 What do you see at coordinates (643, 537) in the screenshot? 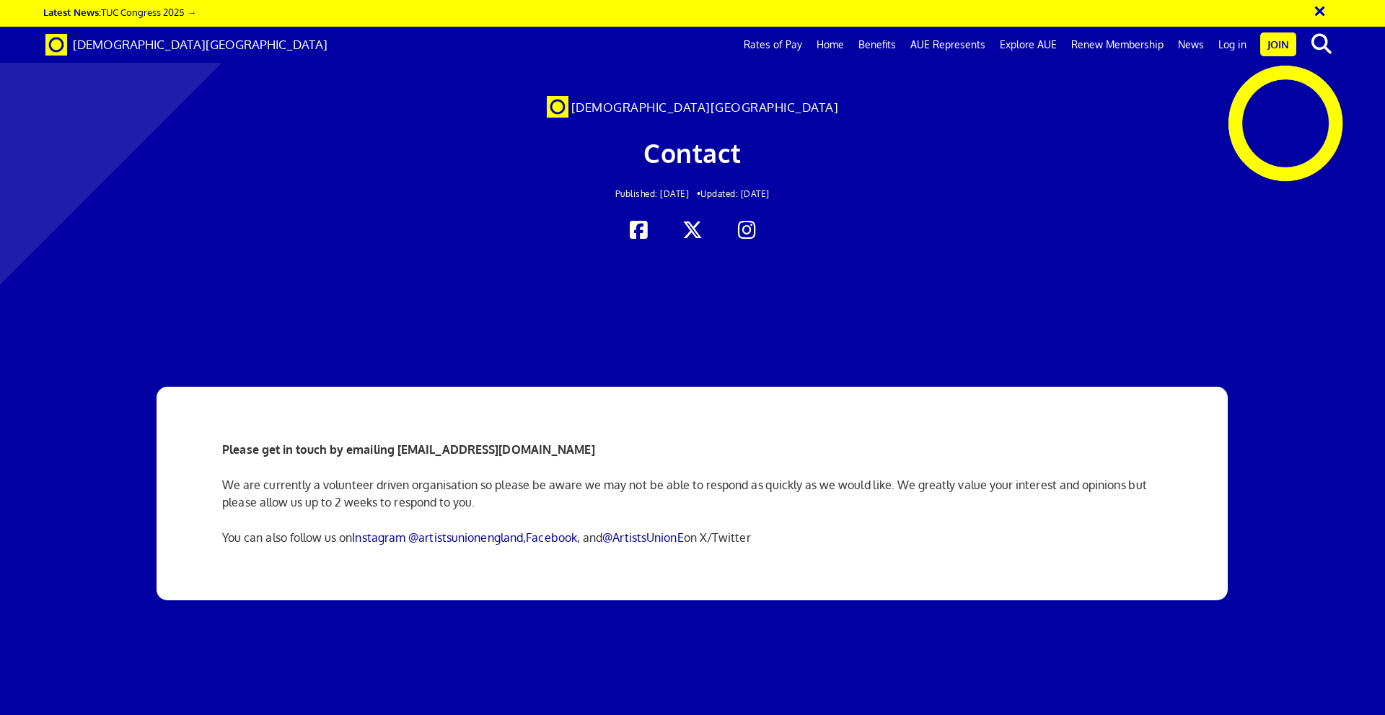
I see `a: @ArtistsUnionE` at bounding box center [643, 537].